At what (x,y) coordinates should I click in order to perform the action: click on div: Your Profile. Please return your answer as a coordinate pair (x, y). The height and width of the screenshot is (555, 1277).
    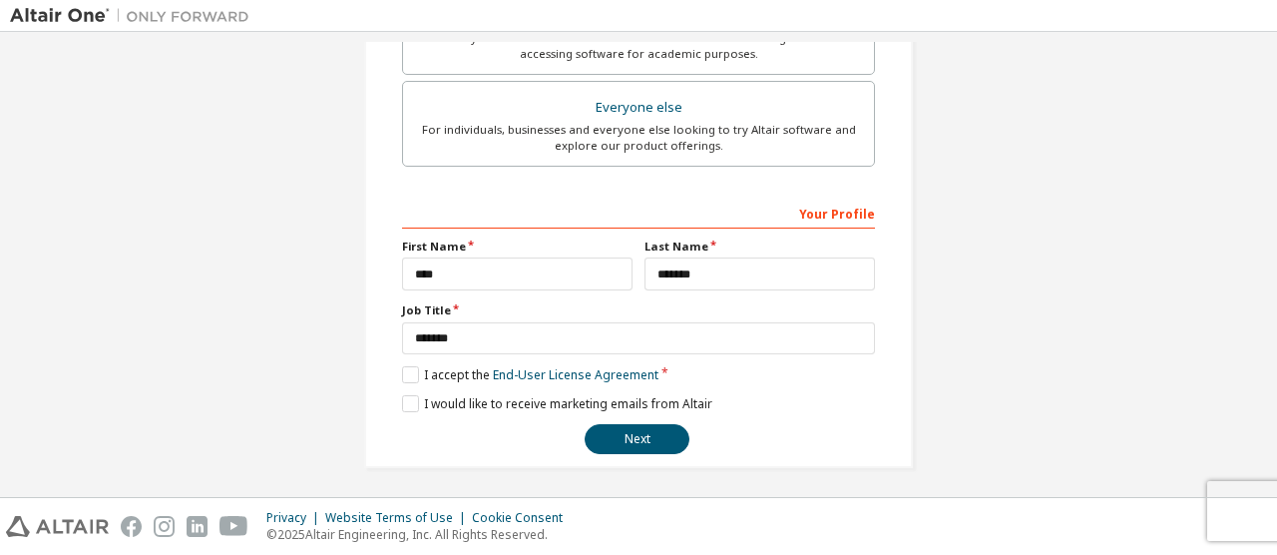
    Looking at the image, I should click on (638, 212).